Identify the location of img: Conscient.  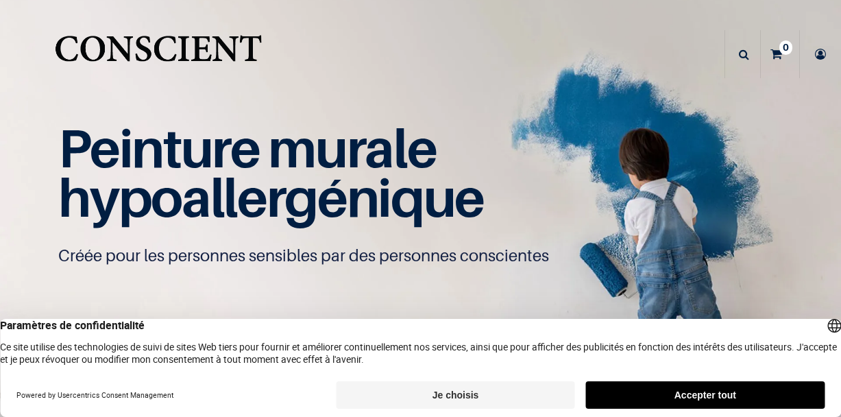
(158, 54).